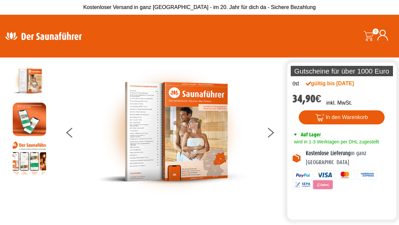 The image size is (399, 225). Describe the element at coordinates (336, 142) in the screenshot. I see `span: wird in 1-3 Werktagen per DHL zugestellt` at that location.